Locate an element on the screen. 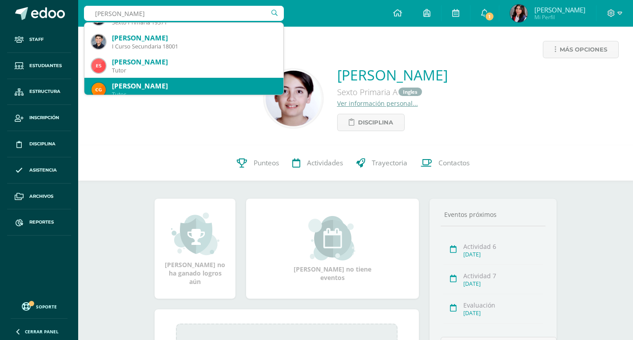  img: event_small.png is located at coordinates (332, 238).